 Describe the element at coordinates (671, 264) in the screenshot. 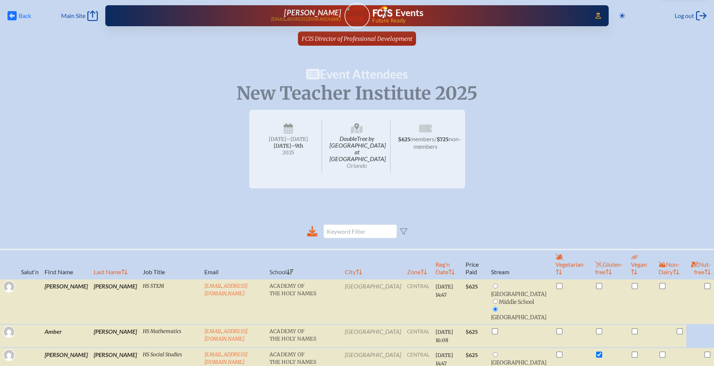

I see `th: Non-Dairy` at that location.